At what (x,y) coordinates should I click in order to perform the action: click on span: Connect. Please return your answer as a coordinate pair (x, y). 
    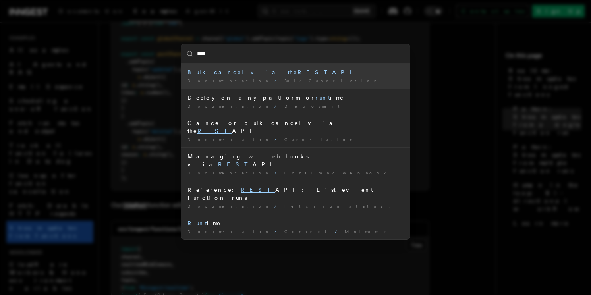
    Looking at the image, I should click on (308, 232).